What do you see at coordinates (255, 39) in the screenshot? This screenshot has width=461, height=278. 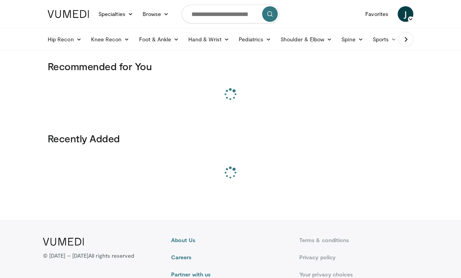 I see `a: Pediatrics` at bounding box center [255, 39].